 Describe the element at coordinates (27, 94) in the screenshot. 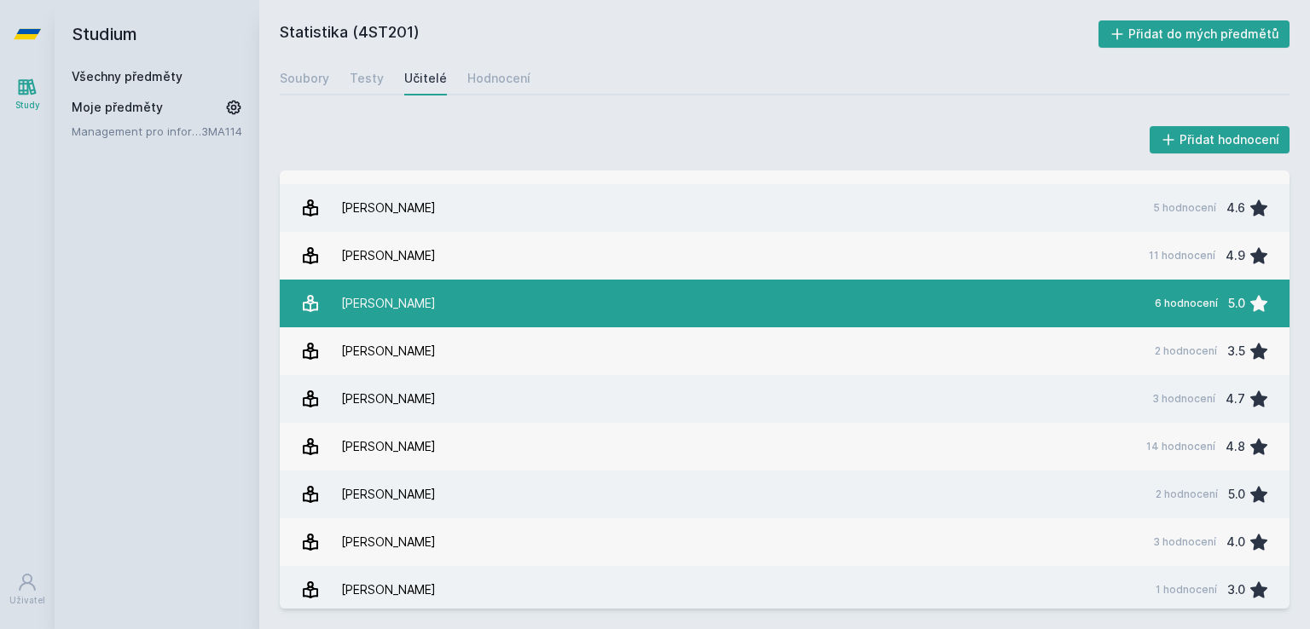

I see `a: Study` at that location.